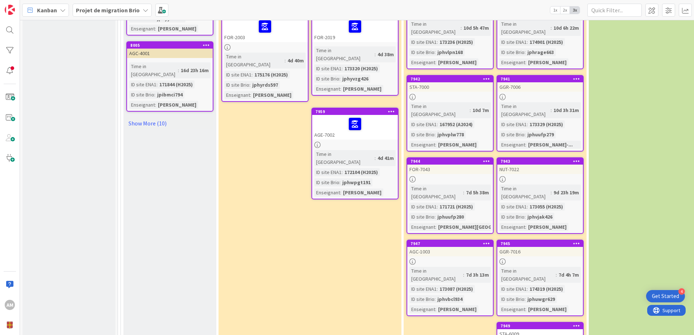 The image size is (694, 335). I want to click on div: 173329 (H2025), so click(546, 125).